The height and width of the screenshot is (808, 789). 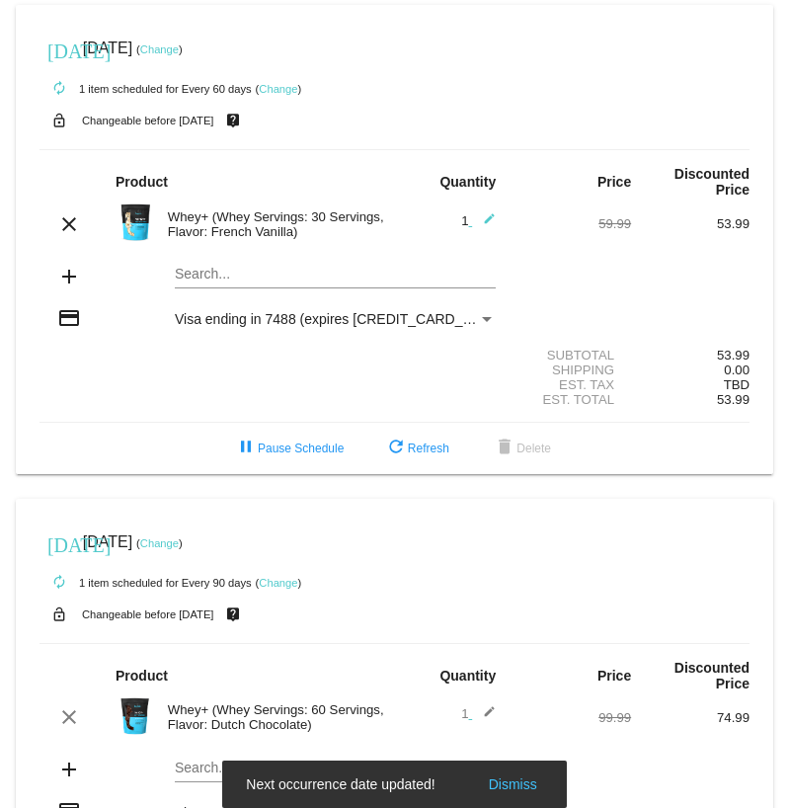 What do you see at coordinates (733, 399) in the screenshot?
I see `span: 53.99` at bounding box center [733, 399].